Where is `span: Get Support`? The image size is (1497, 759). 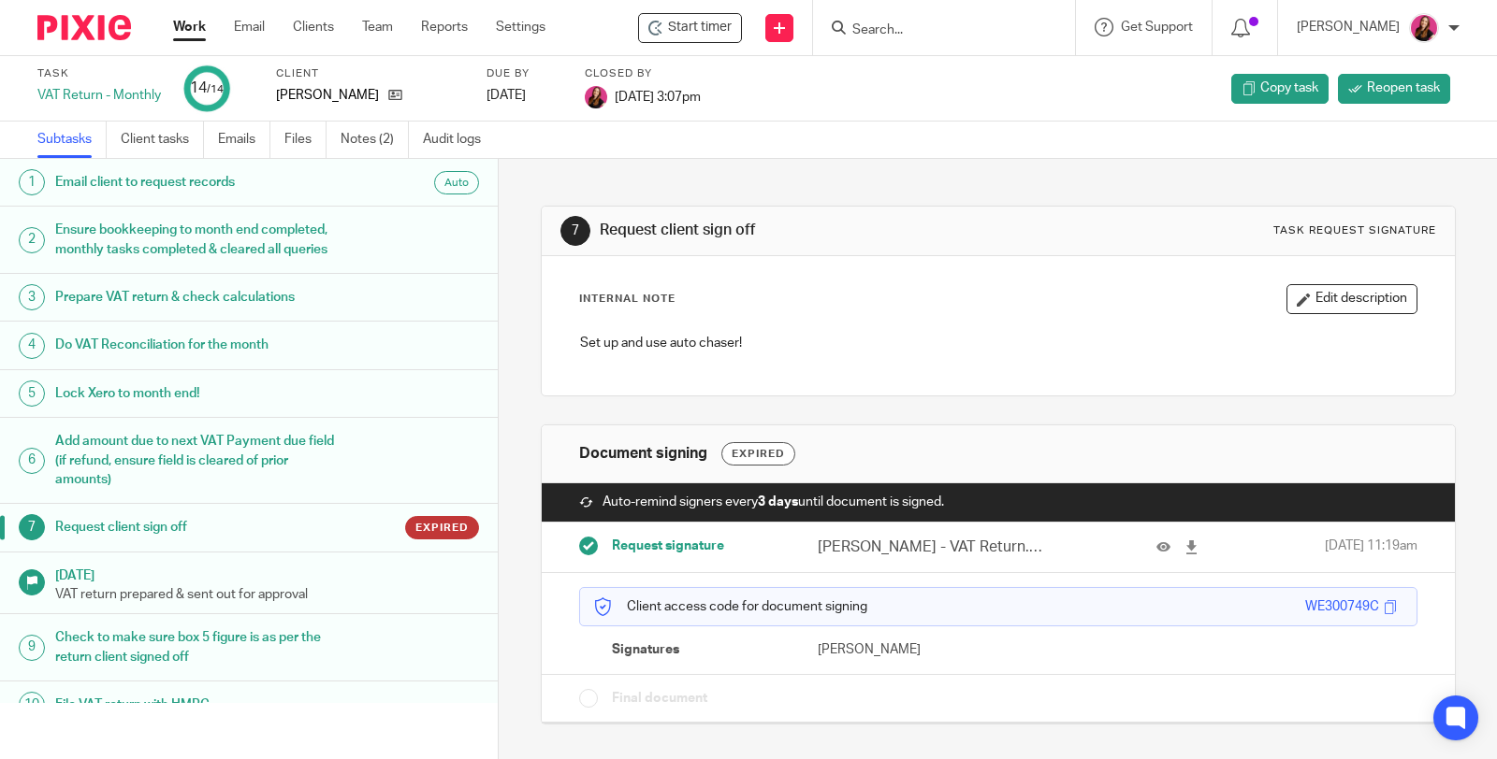
span: Get Support is located at coordinates (1156, 27).